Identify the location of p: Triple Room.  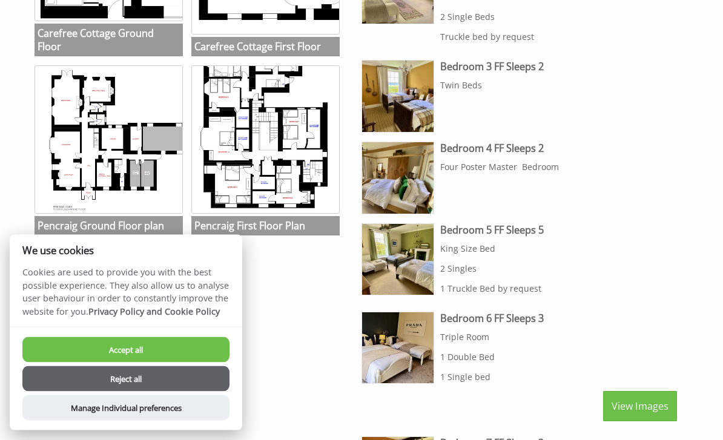
(558, 337).